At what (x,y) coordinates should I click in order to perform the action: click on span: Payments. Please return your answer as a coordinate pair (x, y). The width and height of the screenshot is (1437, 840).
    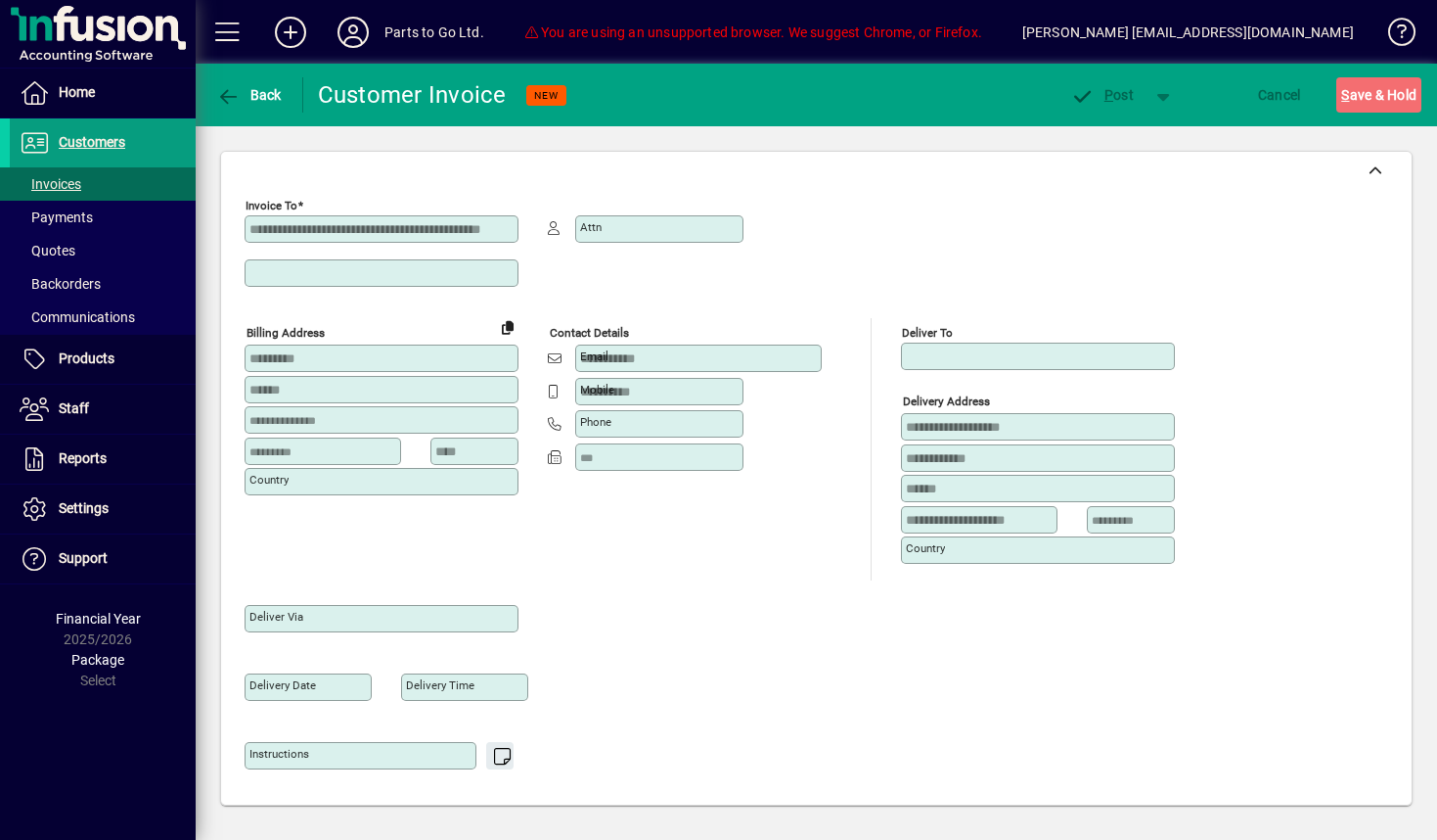
    Looking at the image, I should click on (56, 217).